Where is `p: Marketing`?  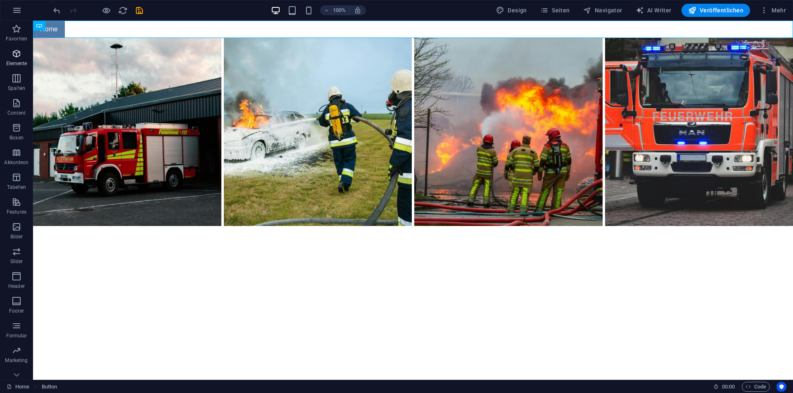
p: Marketing is located at coordinates (16, 361).